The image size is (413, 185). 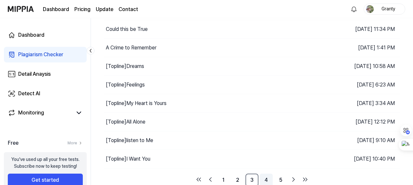 I want to click on a: Go to next page, so click(x=294, y=179).